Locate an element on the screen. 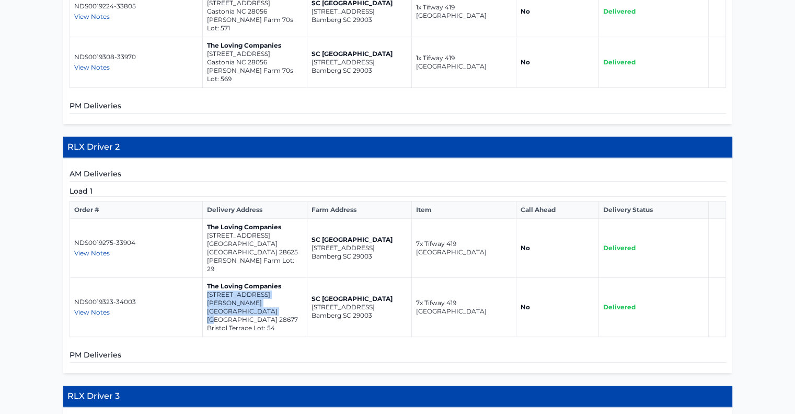 This screenshot has height=414, width=795. p: NDS0019224-33805 is located at coordinates (136, 6).